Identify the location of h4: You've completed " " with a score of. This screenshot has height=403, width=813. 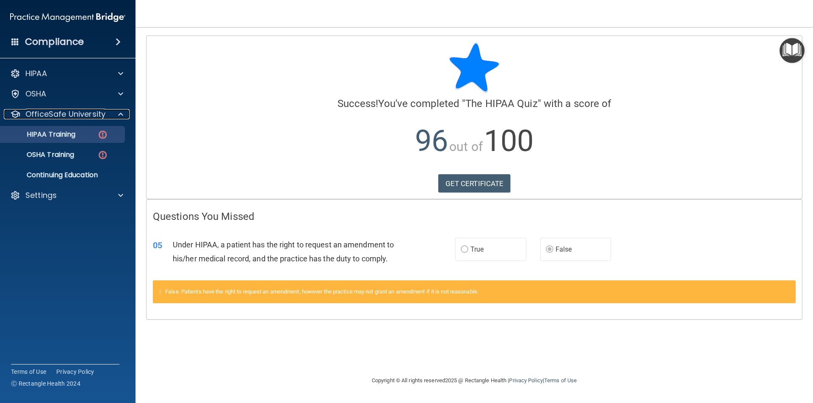
(474, 104).